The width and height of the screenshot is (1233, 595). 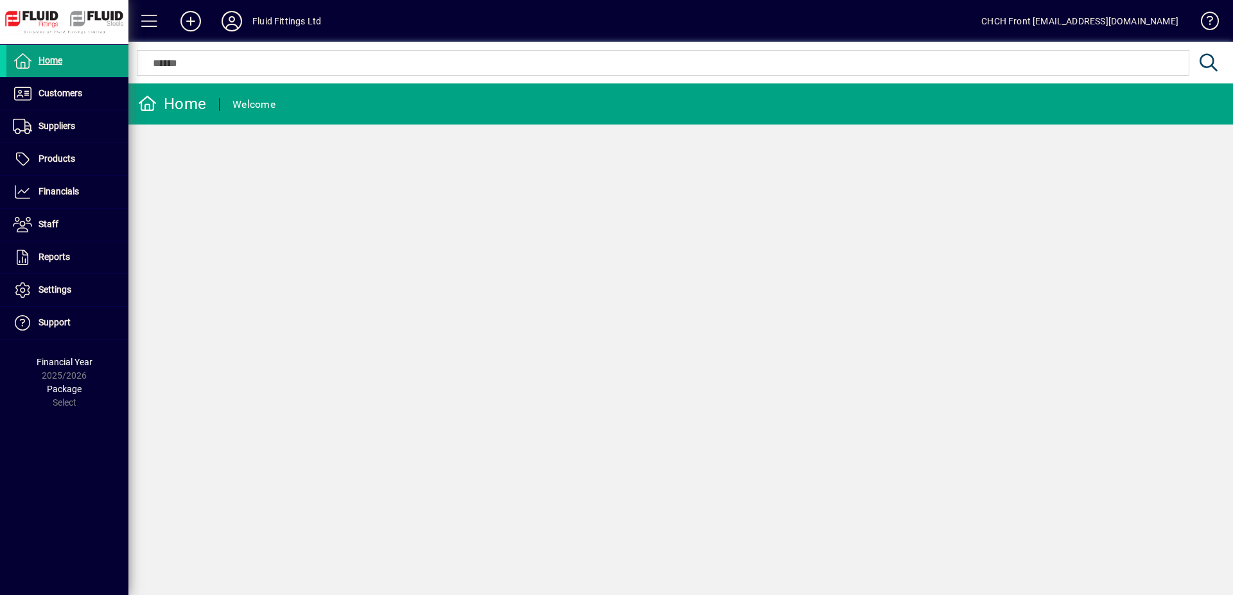 I want to click on span: Home, so click(x=50, y=60).